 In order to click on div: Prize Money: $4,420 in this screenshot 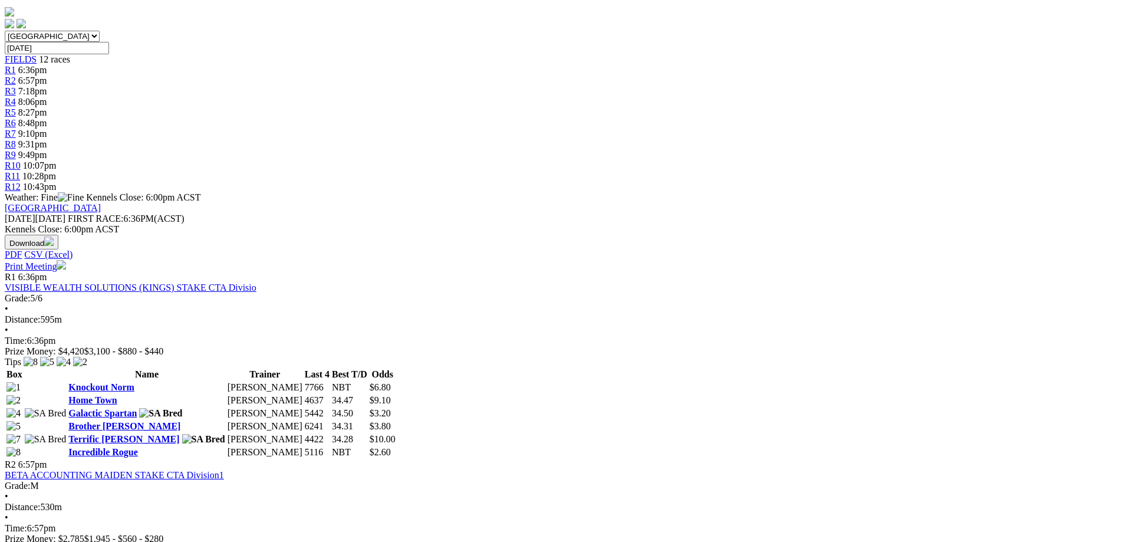, I will do `click(561, 351)`.